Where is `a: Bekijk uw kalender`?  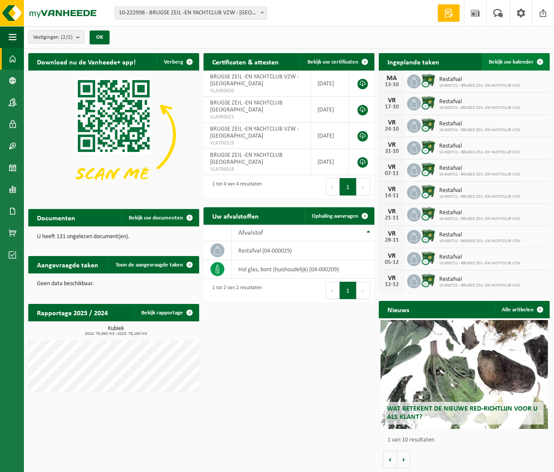
a: Bekijk uw kalender is located at coordinates (516, 62).